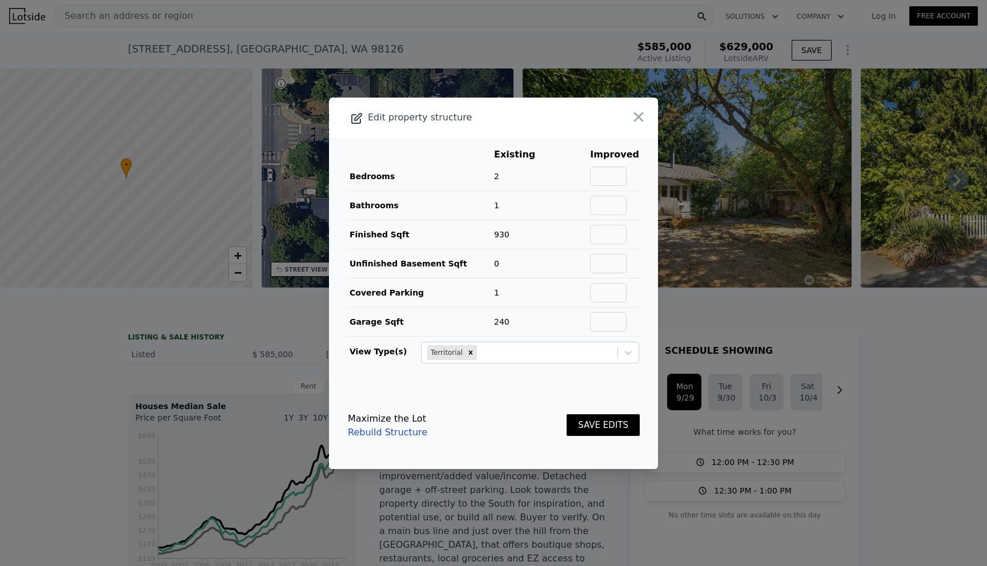  I want to click on span: 240, so click(501, 322).